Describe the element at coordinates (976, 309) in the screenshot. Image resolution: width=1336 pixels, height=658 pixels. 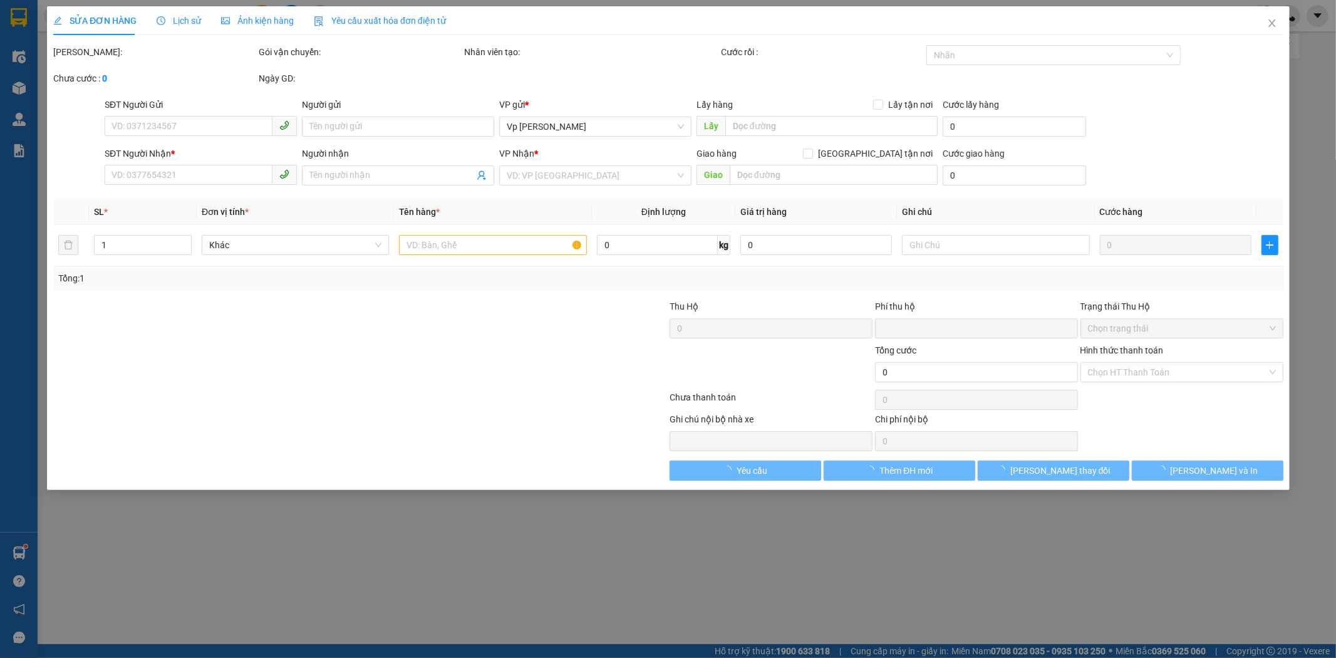
I see `div: Phí thu hộ` at that location.